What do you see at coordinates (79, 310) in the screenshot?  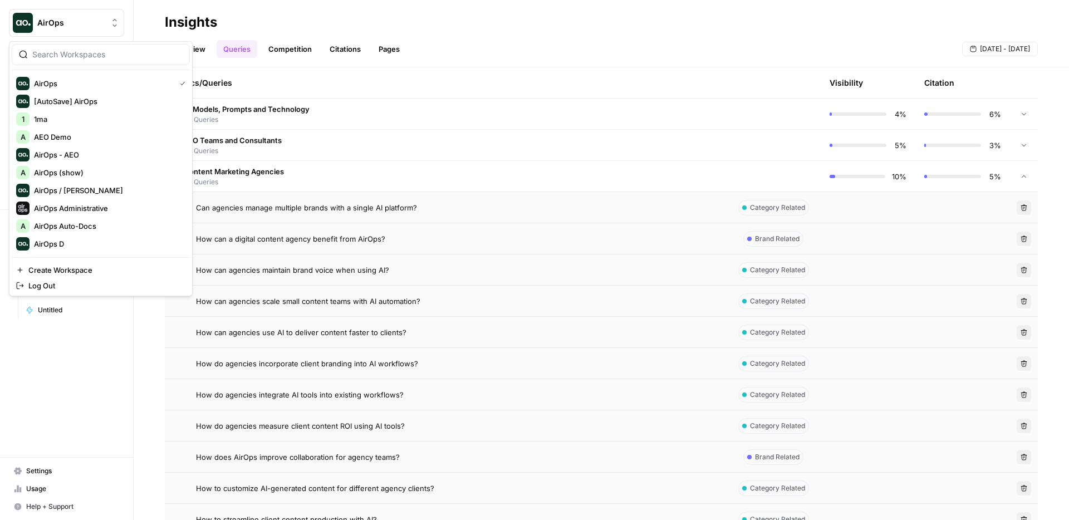 I see `span: Untitled` at bounding box center [79, 310].